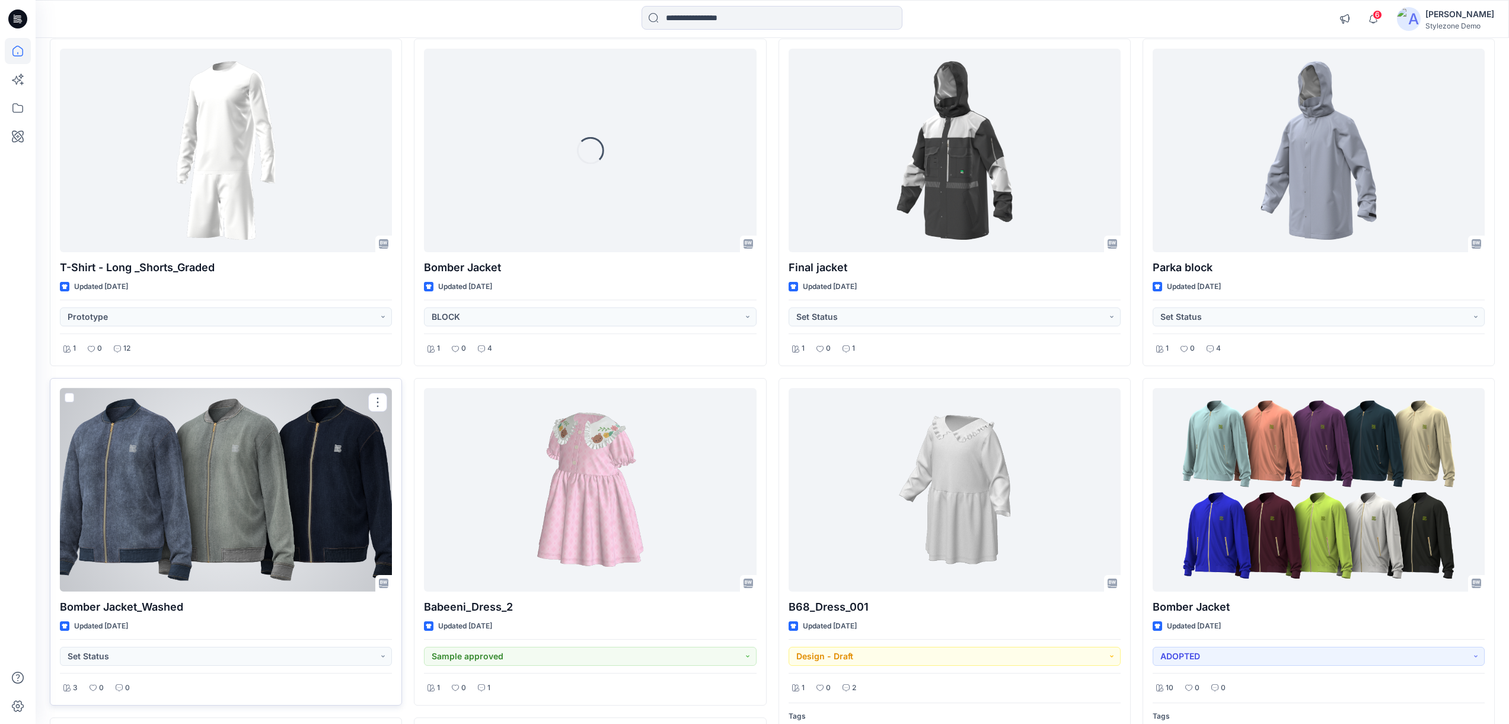 The image size is (1509, 724). Describe the element at coordinates (75, 687) in the screenshot. I see `p: 3` at that location.